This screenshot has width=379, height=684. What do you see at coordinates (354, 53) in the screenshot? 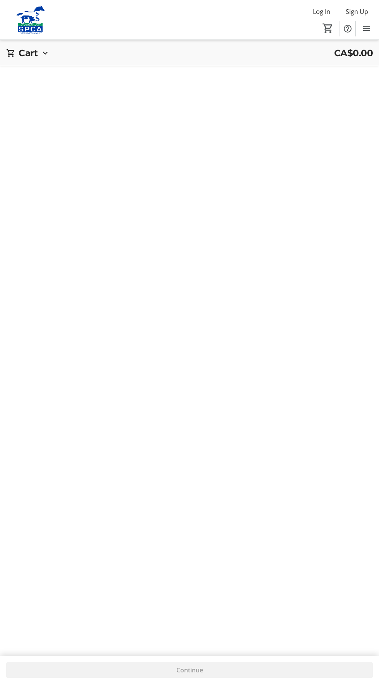
I see `span: CA$0.00` at bounding box center [354, 53].